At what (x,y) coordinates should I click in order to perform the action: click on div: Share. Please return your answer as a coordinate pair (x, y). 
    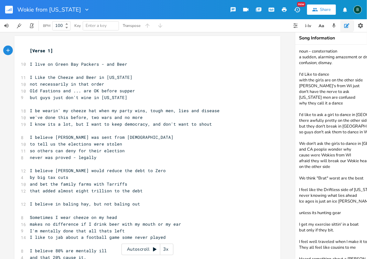
    Looking at the image, I should click on (326, 10).